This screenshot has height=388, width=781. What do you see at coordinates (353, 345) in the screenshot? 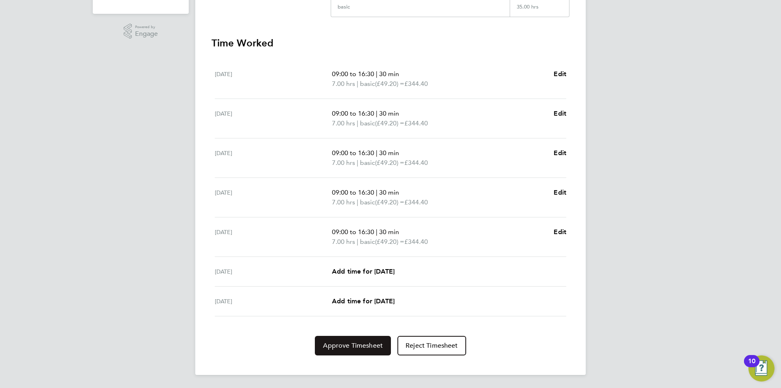
I see `button: Approve Timesheet` at bounding box center [353, 345].